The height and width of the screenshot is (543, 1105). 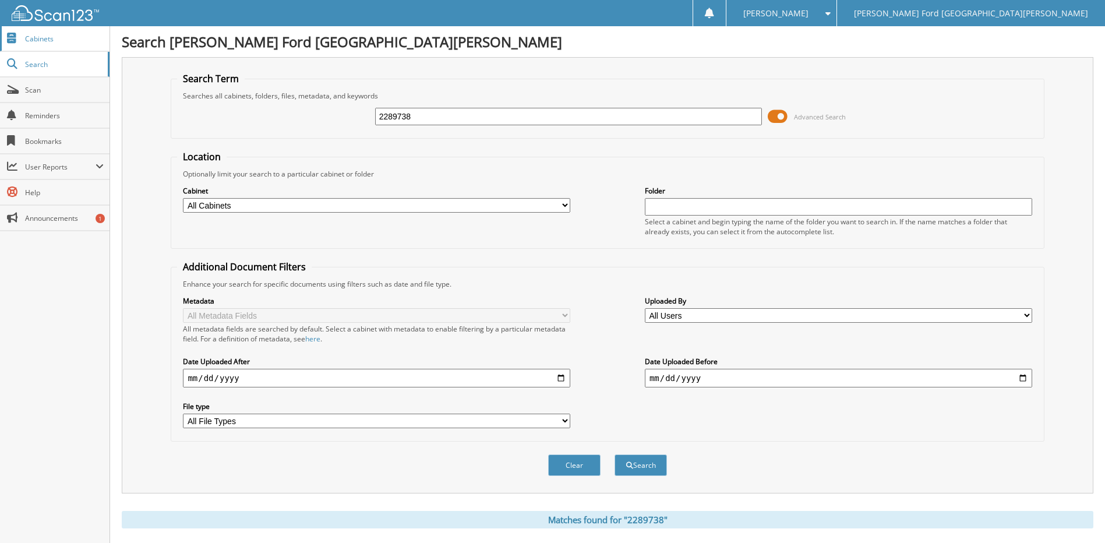 What do you see at coordinates (641, 465) in the screenshot?
I see `button: Search` at bounding box center [641, 465].